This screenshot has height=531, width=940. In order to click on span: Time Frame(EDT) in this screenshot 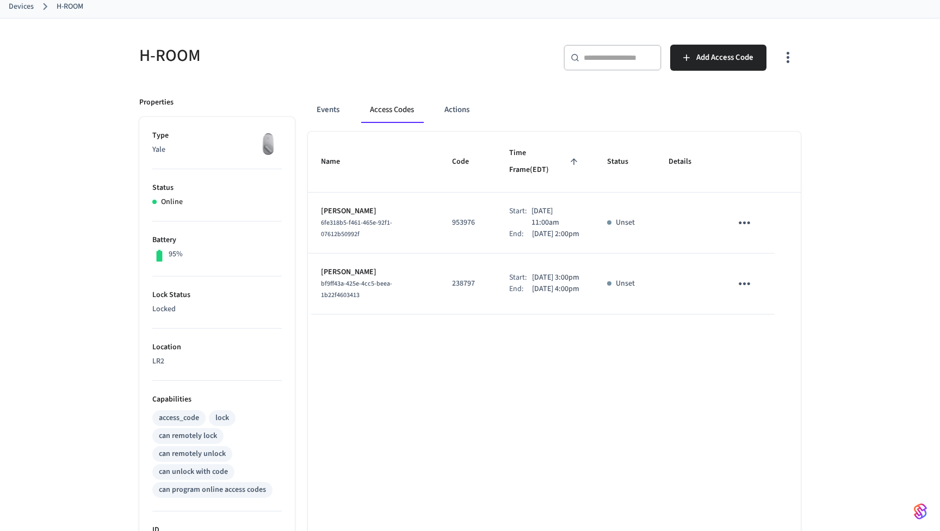, I will do `click(545, 161)`.